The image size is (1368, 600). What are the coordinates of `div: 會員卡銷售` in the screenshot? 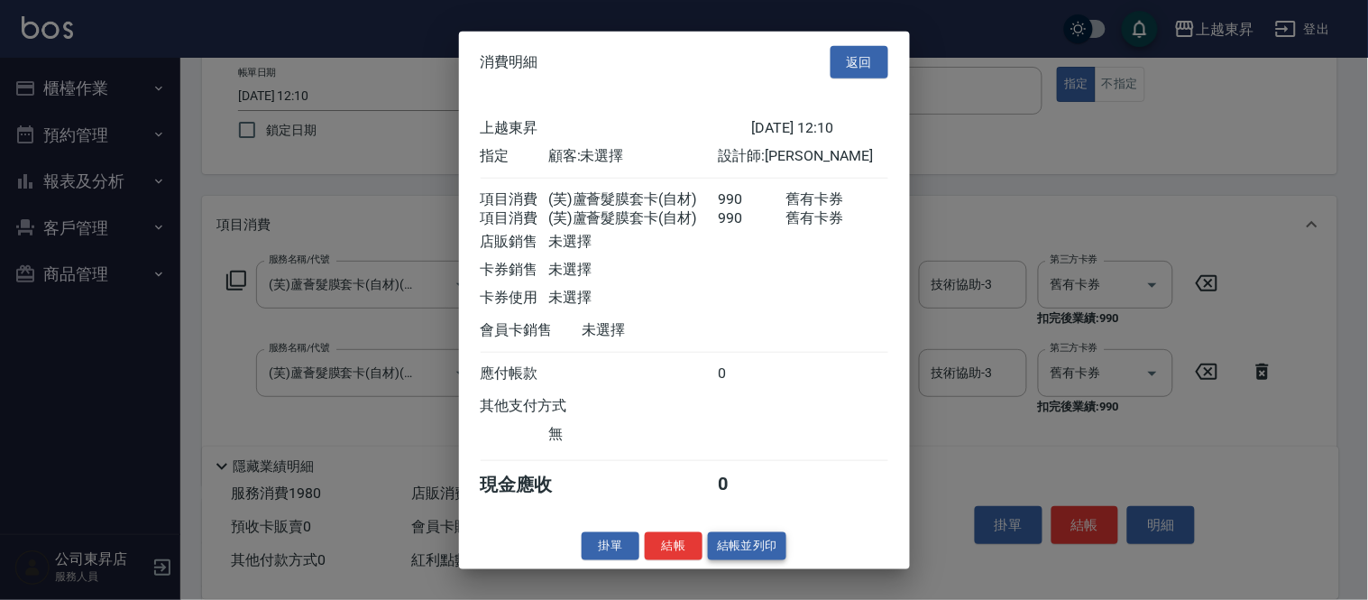 It's located at (531, 330).